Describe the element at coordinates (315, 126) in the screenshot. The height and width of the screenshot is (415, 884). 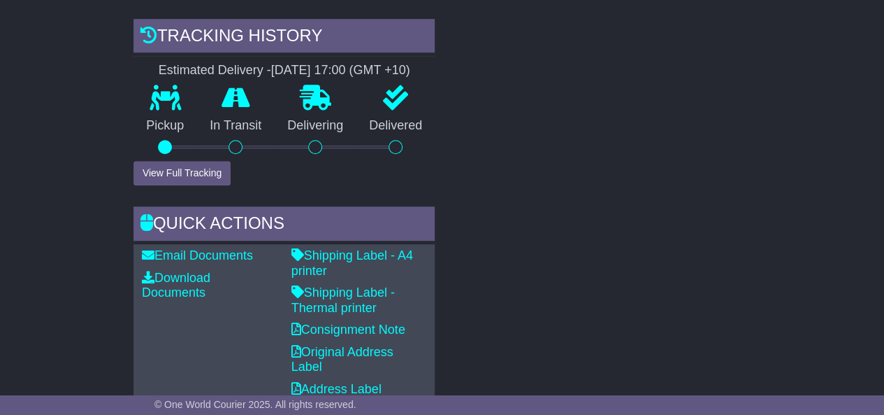
I see `p: Delivering` at that location.